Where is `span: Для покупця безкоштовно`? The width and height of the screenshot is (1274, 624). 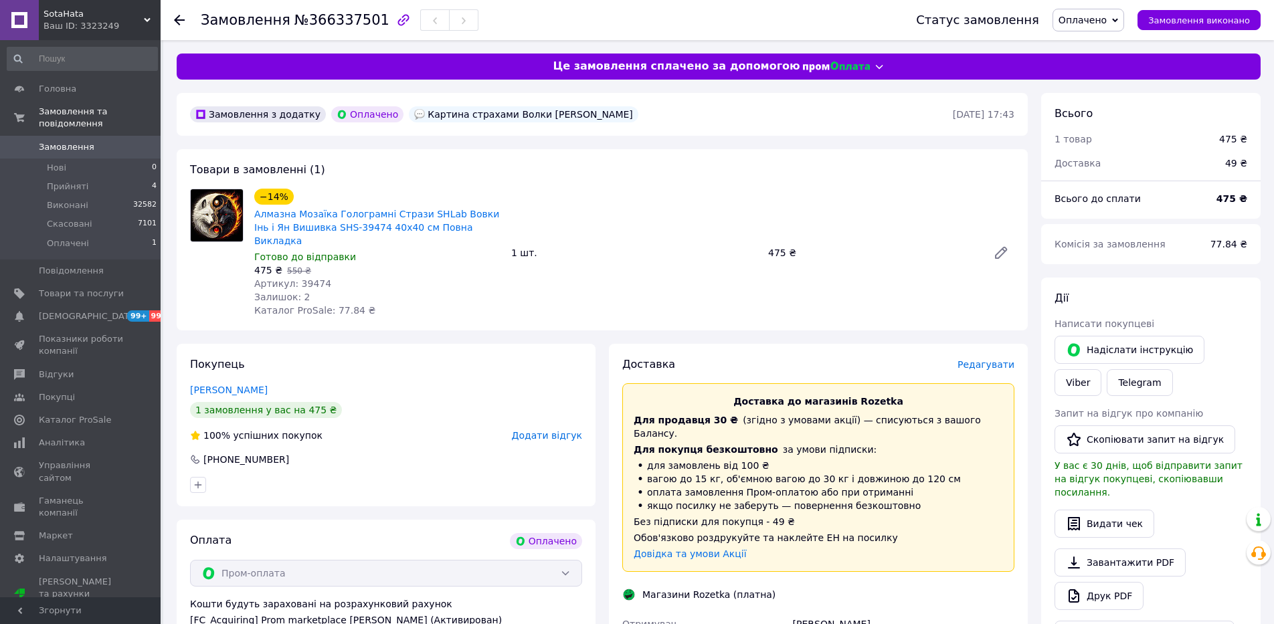 span: Для покупця безкоштовно is located at coordinates (706, 450).